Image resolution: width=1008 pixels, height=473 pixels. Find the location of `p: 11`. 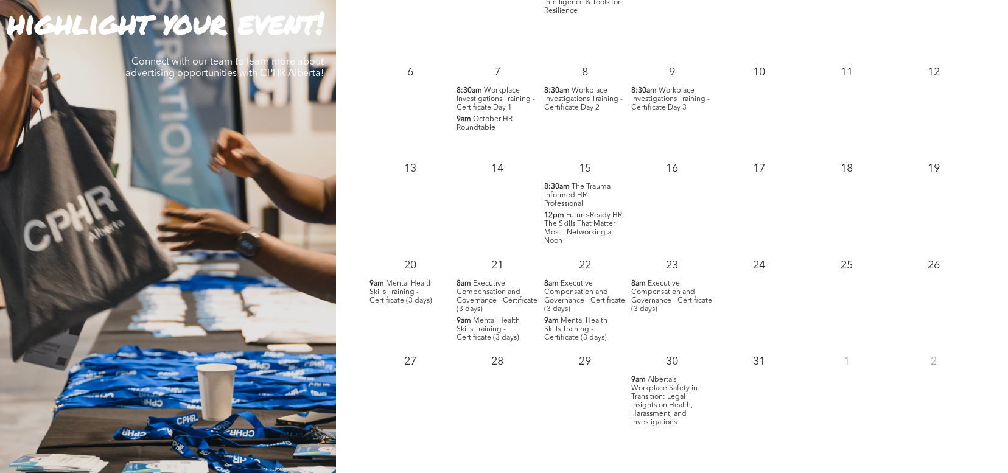

p: 11 is located at coordinates (847, 72).